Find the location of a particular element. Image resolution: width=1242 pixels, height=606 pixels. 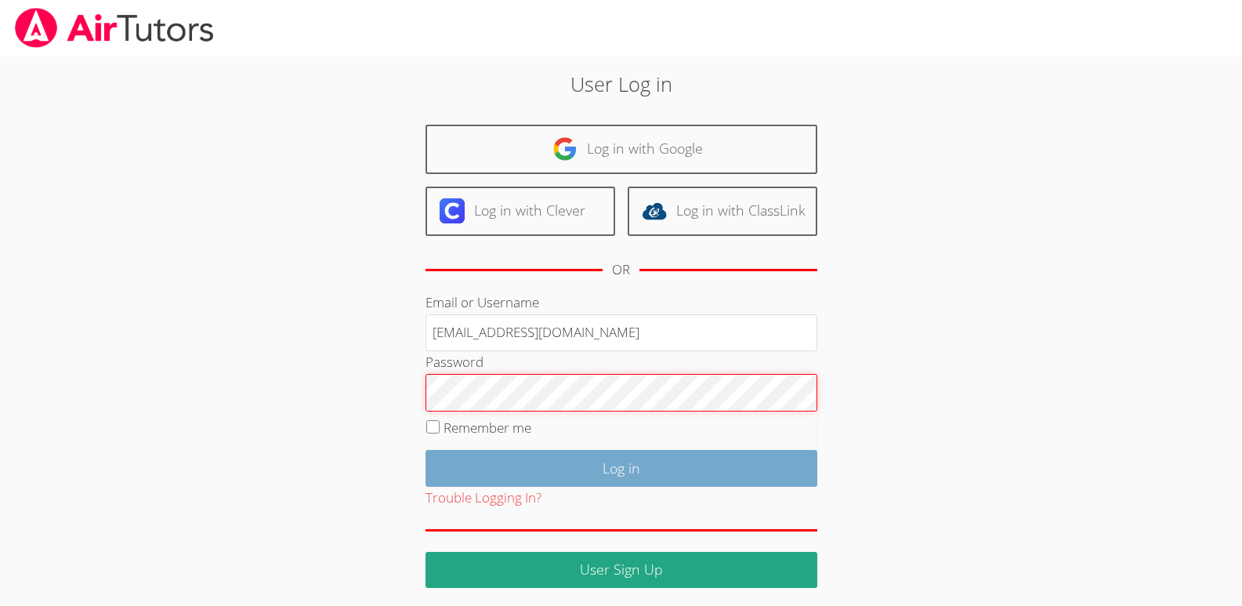

label: Remember me is located at coordinates (487, 427).